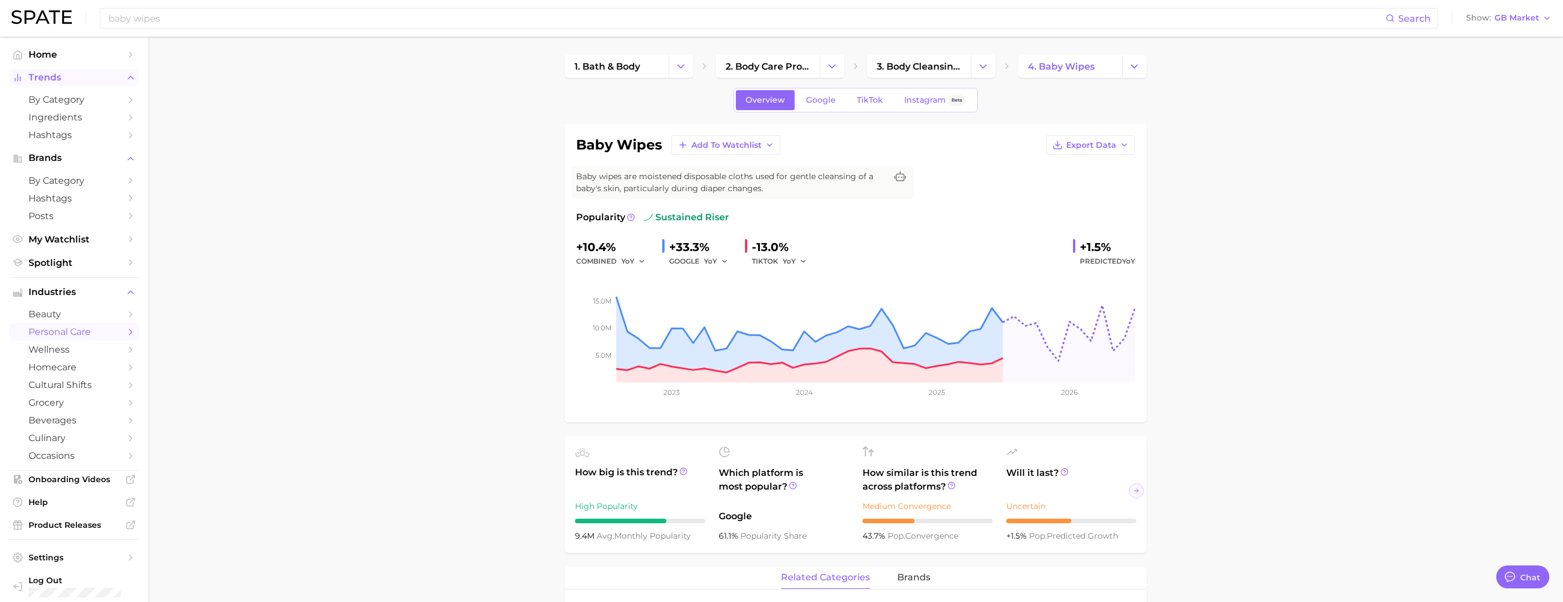  What do you see at coordinates (74, 117) in the screenshot?
I see `span: Ingredients` at bounding box center [74, 117].